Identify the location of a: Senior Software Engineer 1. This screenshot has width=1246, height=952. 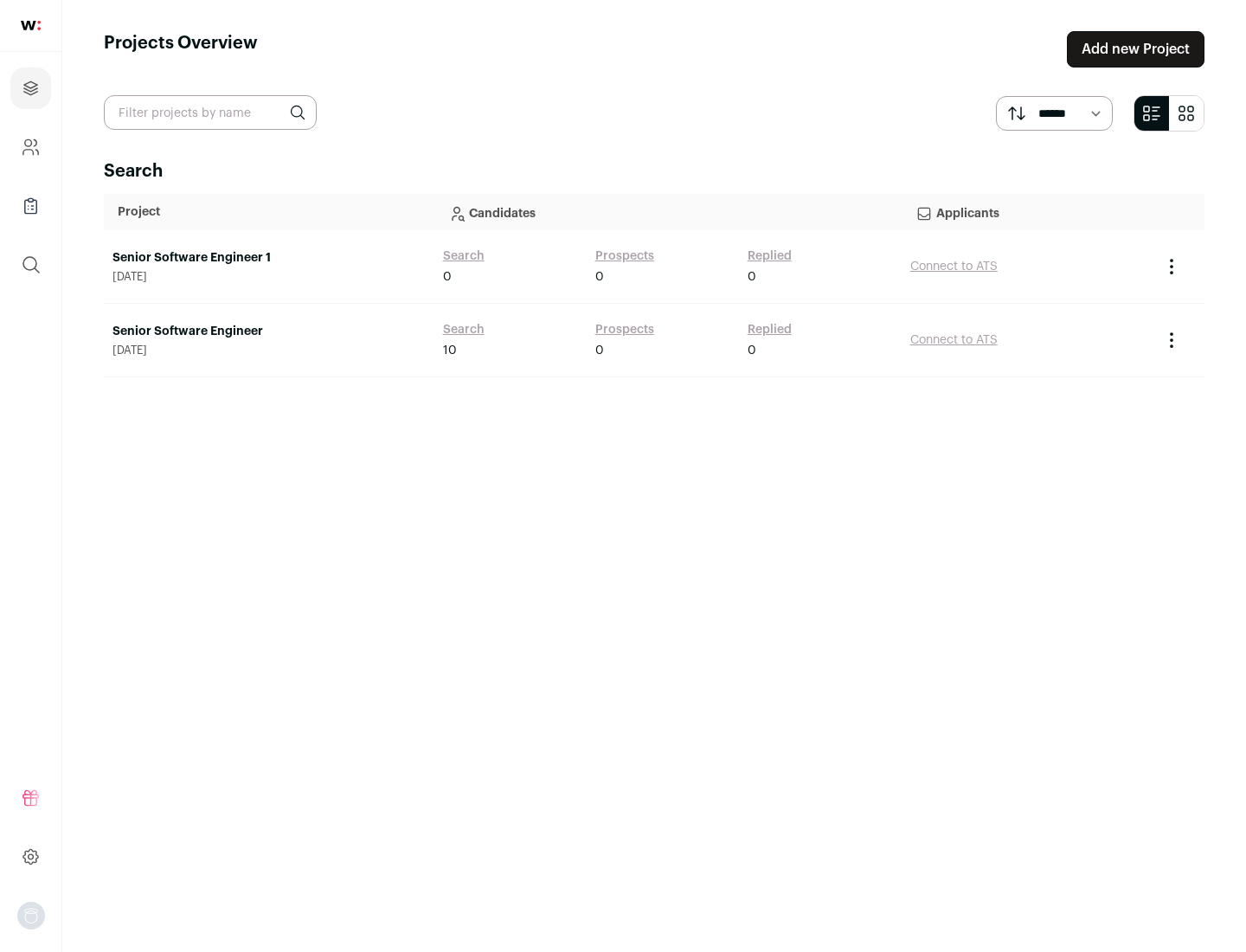
(269, 258).